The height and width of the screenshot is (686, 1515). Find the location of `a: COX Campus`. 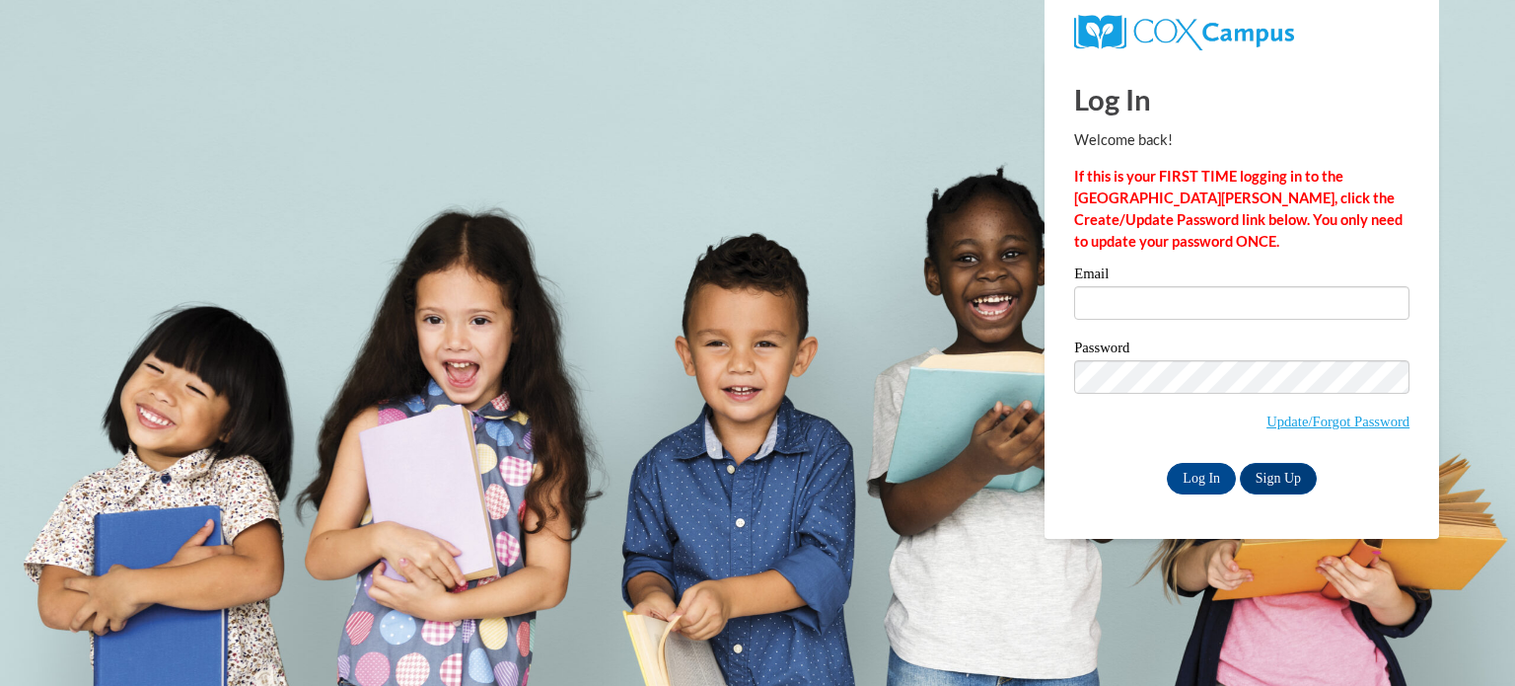

a: COX Campus is located at coordinates (1184, 31).